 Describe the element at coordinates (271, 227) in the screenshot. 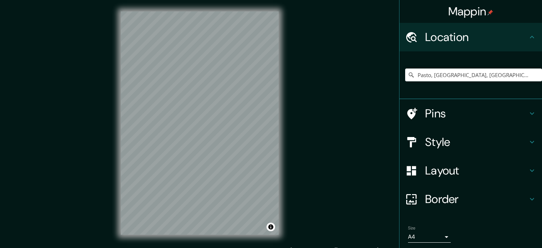

I see `button: Toggle attribution` at that location.